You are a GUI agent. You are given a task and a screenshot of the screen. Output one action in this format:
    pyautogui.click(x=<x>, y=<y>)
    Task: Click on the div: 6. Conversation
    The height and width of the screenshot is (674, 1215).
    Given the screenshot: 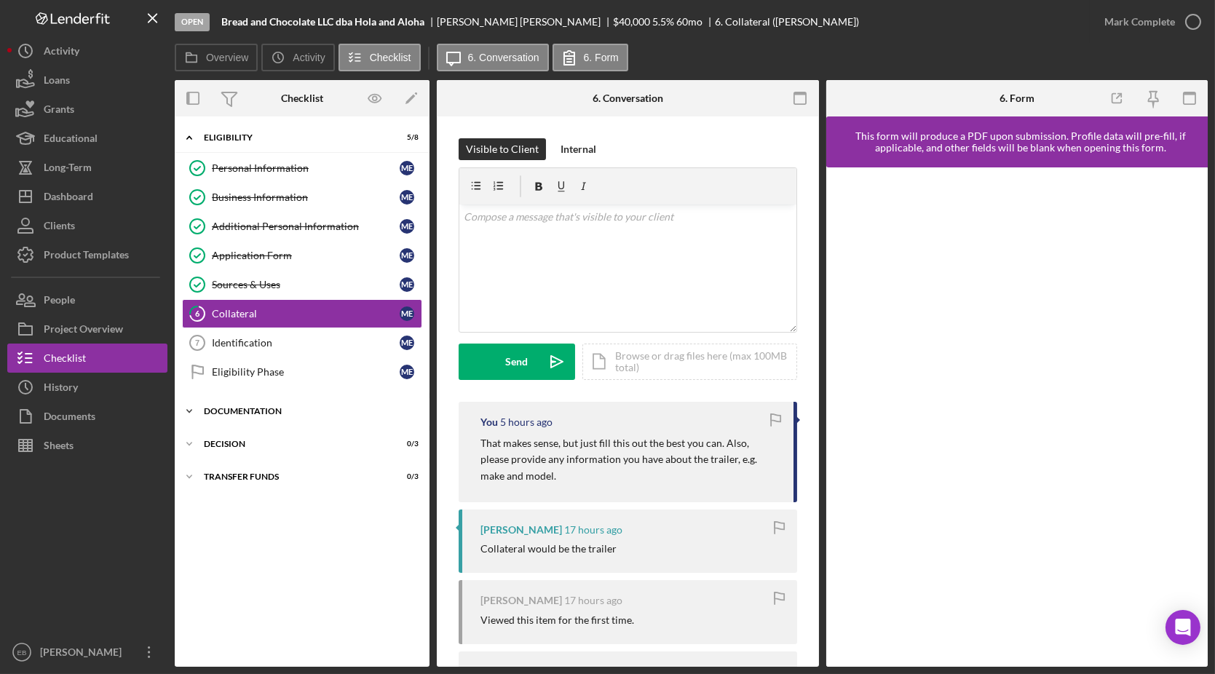 What is the action you would take?
    pyautogui.click(x=628, y=98)
    